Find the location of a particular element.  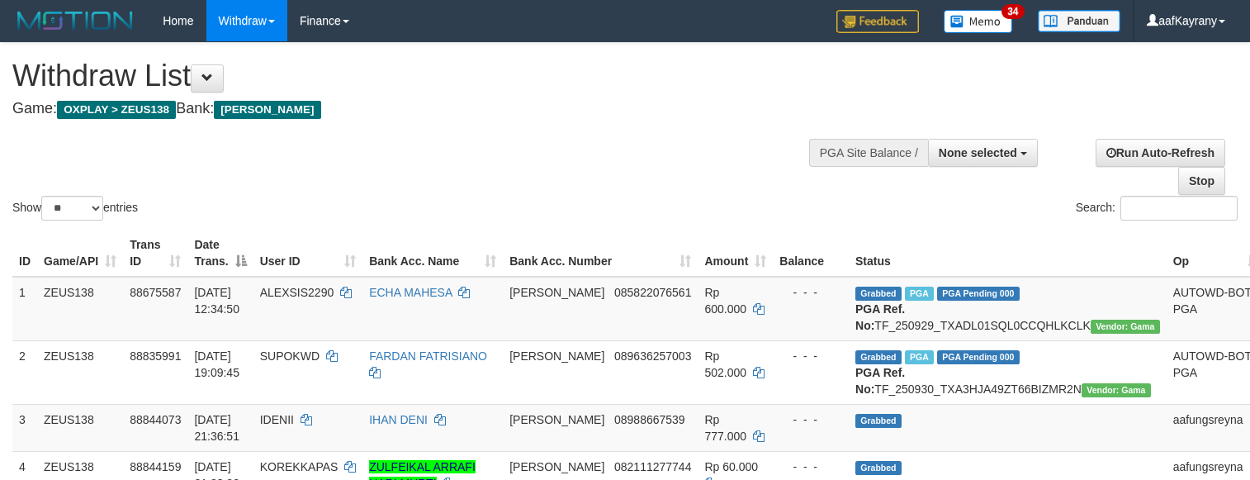

span: SUPOKWD is located at coordinates (290, 356).